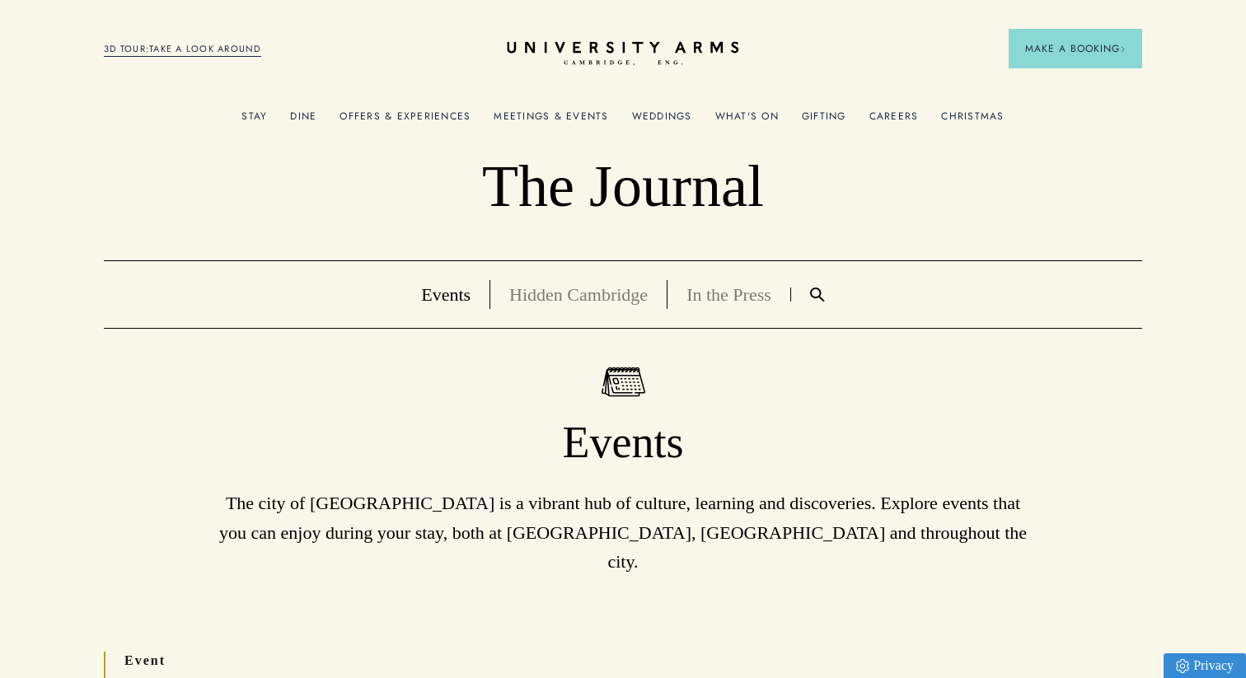  What do you see at coordinates (446, 294) in the screenshot?
I see `a: Events` at bounding box center [446, 294].